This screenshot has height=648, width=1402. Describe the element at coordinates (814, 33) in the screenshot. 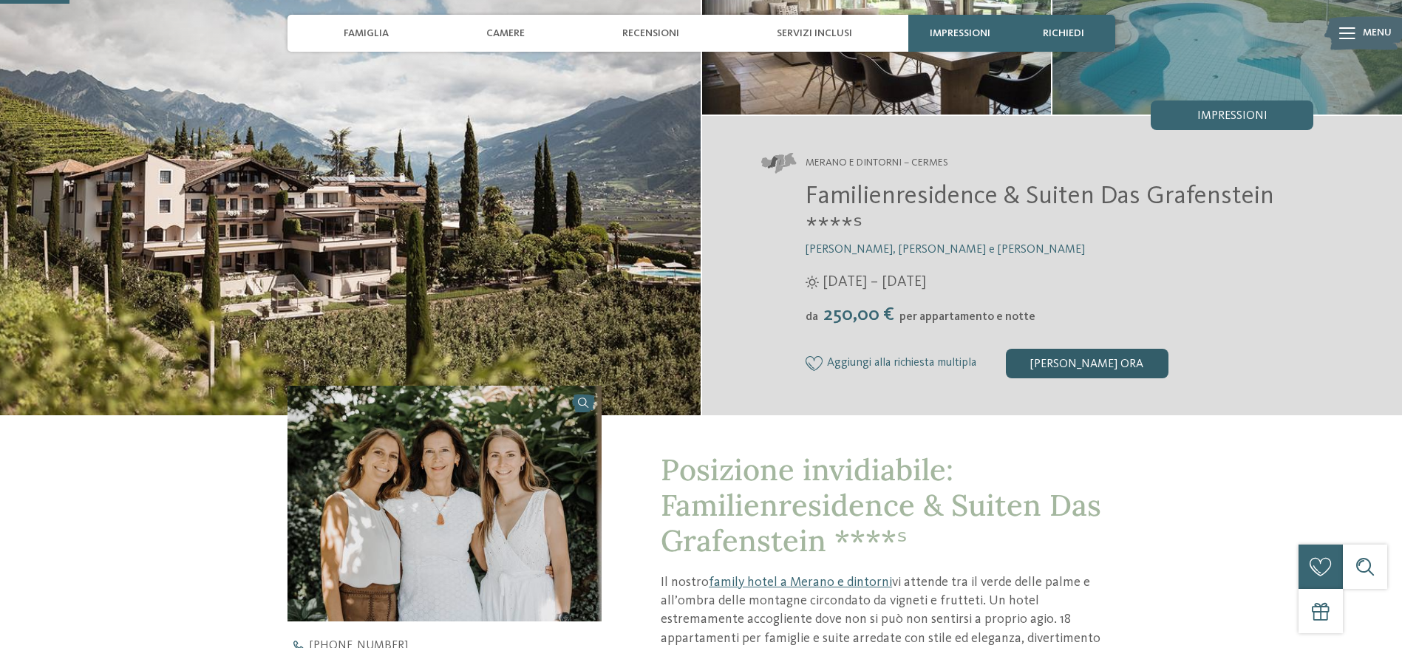

I see `span: Servizi inclusi` at that location.